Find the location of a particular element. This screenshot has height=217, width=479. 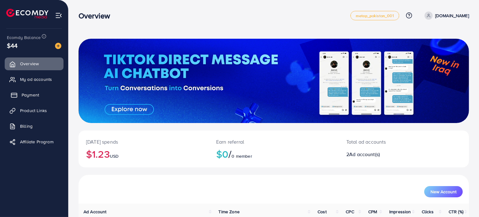

a: Overview is located at coordinates (34, 64).